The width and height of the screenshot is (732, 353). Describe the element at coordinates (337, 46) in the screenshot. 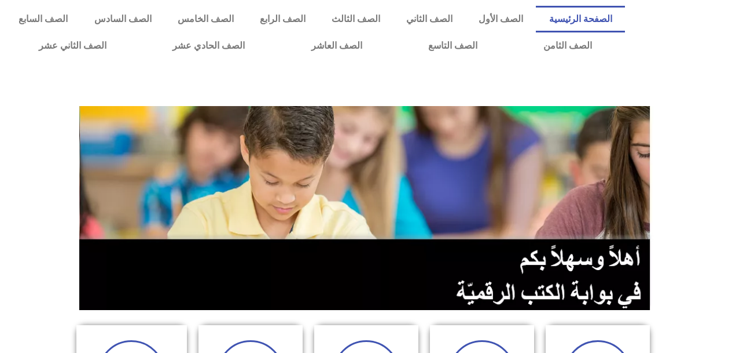

I see `a: الصف العاشر` at that location.